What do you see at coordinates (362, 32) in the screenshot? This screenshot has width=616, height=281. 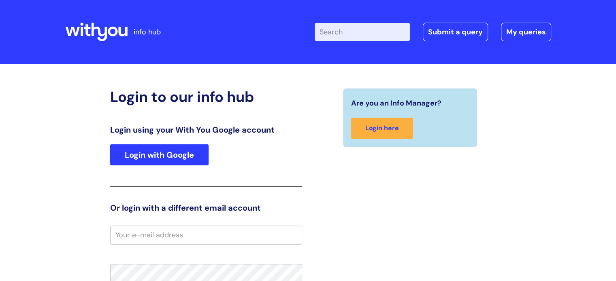 I see `input: Search` at bounding box center [362, 32].